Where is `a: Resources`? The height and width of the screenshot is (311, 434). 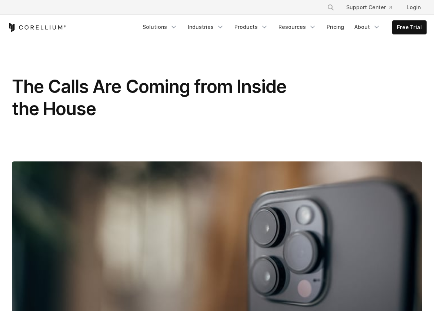 a: Resources is located at coordinates (297, 27).